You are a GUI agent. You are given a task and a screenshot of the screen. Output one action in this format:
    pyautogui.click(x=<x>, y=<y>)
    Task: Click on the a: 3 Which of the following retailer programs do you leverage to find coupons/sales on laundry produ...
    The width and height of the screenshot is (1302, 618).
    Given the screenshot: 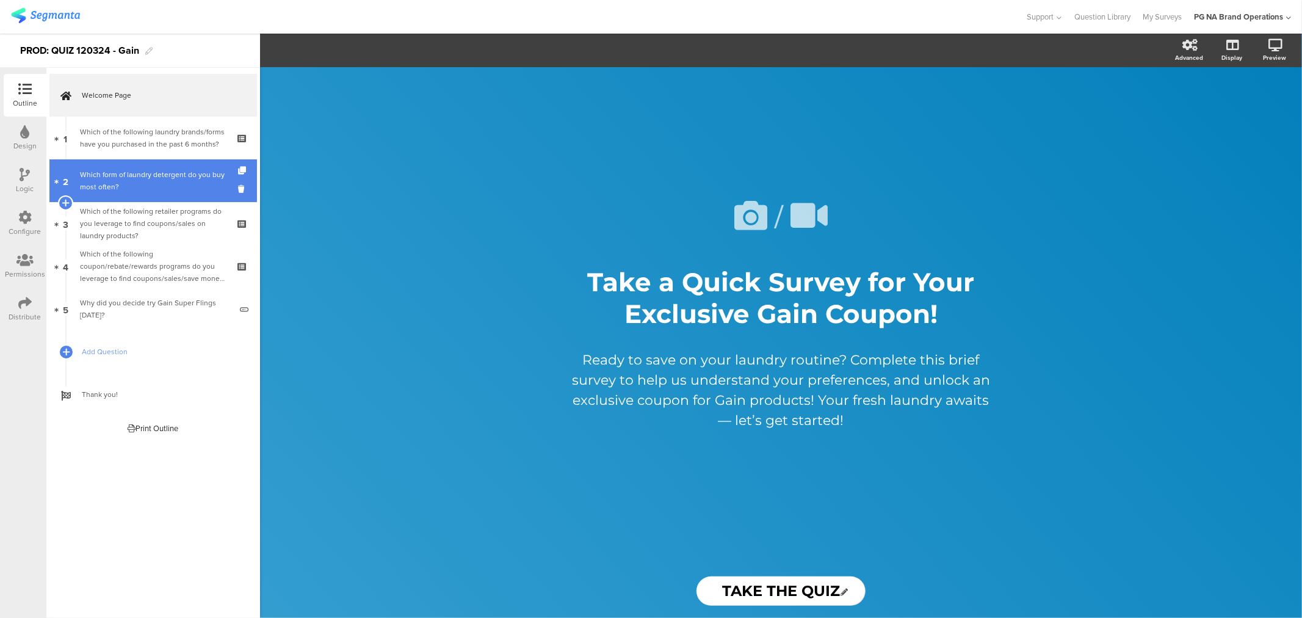 What is the action you would take?
    pyautogui.click(x=153, y=223)
    